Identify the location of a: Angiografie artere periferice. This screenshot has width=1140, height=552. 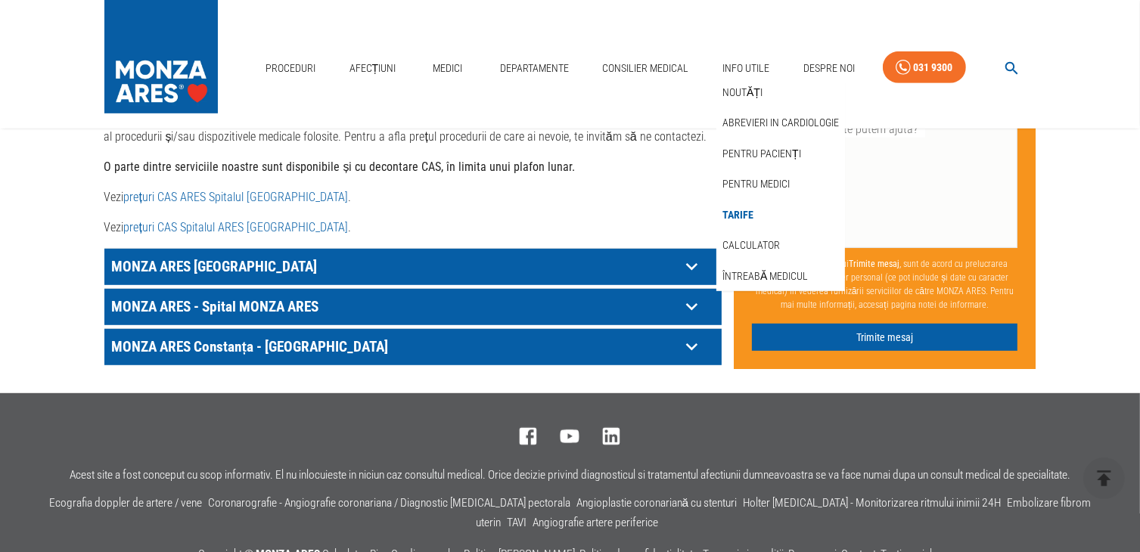
(595, 523).